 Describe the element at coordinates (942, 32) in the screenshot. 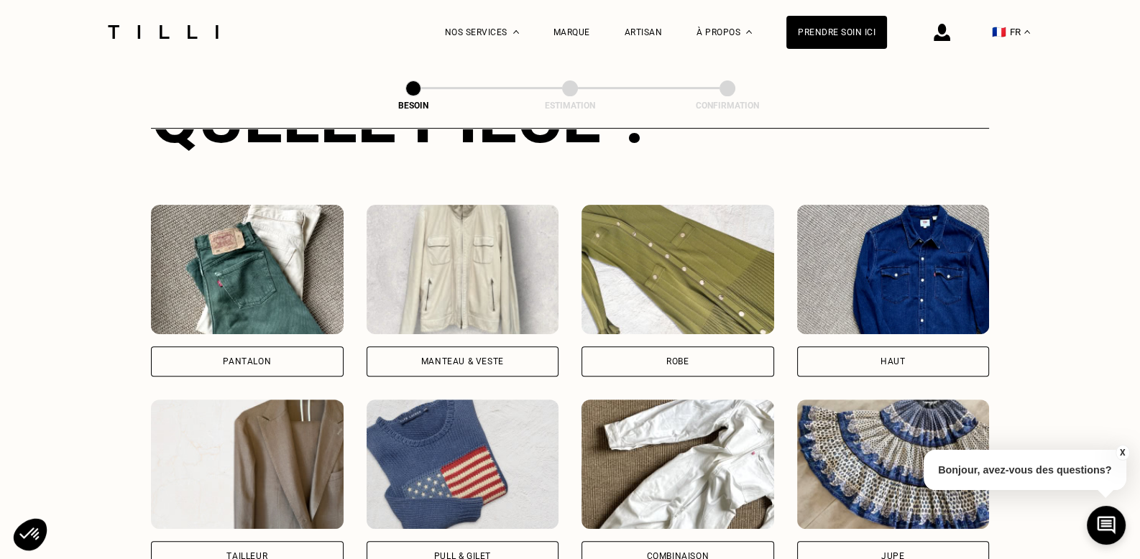

I see `img: icône connexion` at that location.